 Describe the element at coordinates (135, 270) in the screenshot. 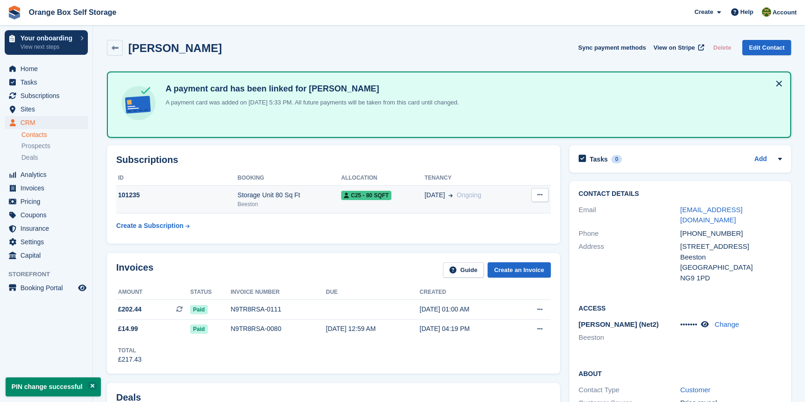

I see `h2: Invoices` at that location.